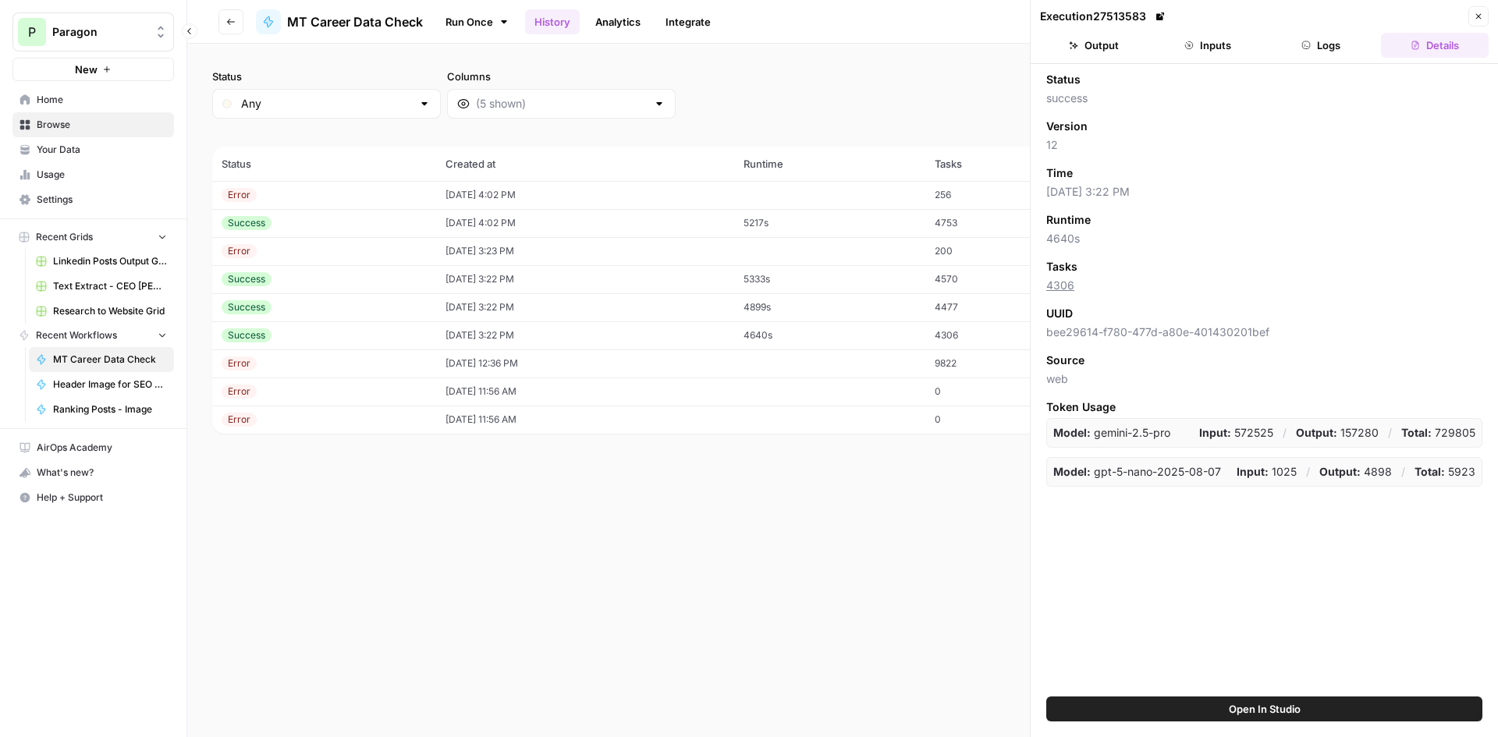 This screenshot has width=1498, height=737. What do you see at coordinates (99, 32) in the screenshot?
I see `span: Paragon` at bounding box center [99, 32].